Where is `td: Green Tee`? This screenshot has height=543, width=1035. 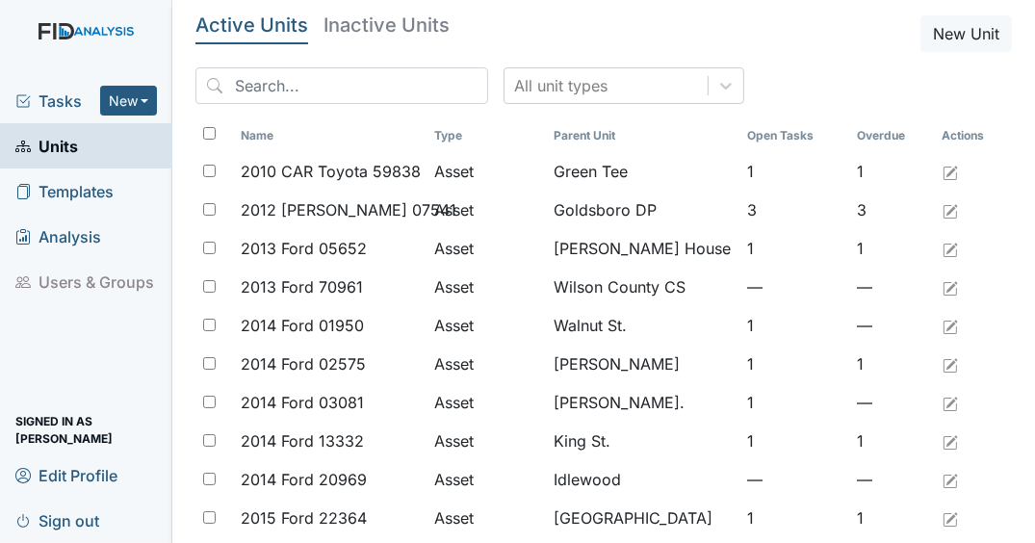 td: Green Tee is located at coordinates (642, 171).